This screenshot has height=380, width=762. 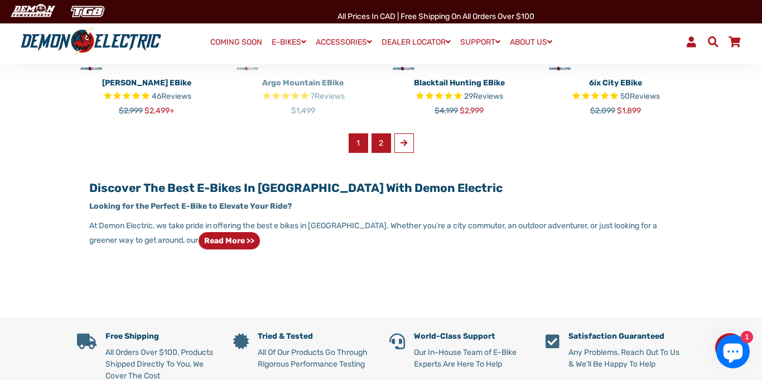 What do you see at coordinates (471, 336) in the screenshot?
I see `h5: World-Class Support` at bounding box center [471, 336].